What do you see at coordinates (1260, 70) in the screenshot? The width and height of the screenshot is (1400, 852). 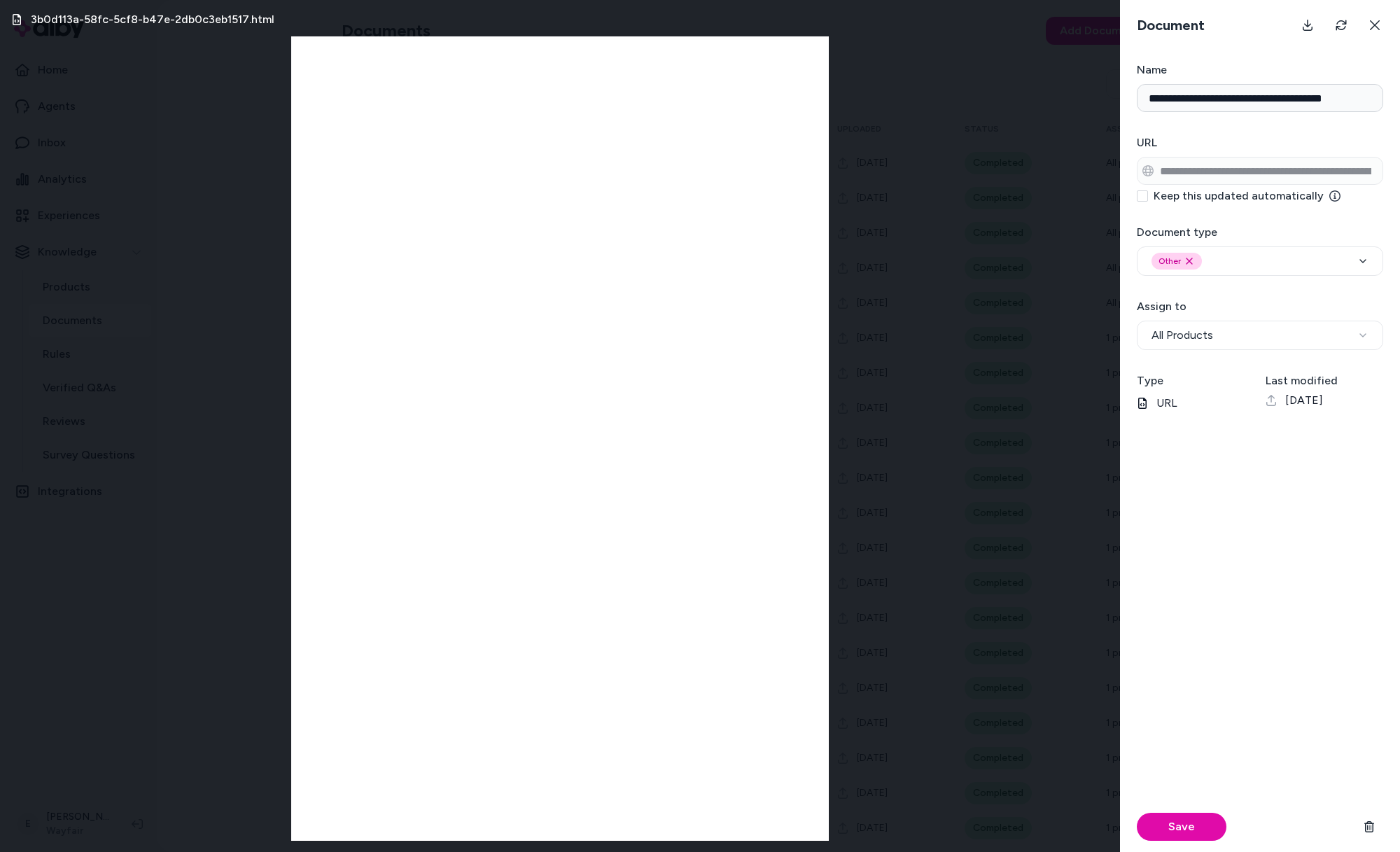 I see `h3: Name` at bounding box center [1260, 70].